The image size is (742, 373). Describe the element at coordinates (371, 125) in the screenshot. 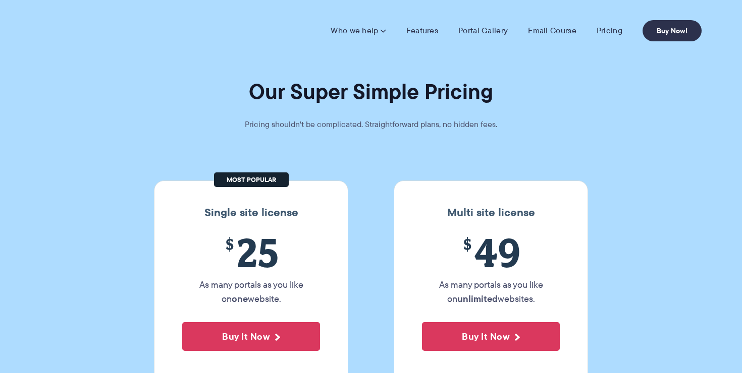

I see `p: Pricing shouldn't be complicated. Straightforward plans, no hidden fees.` at that location.